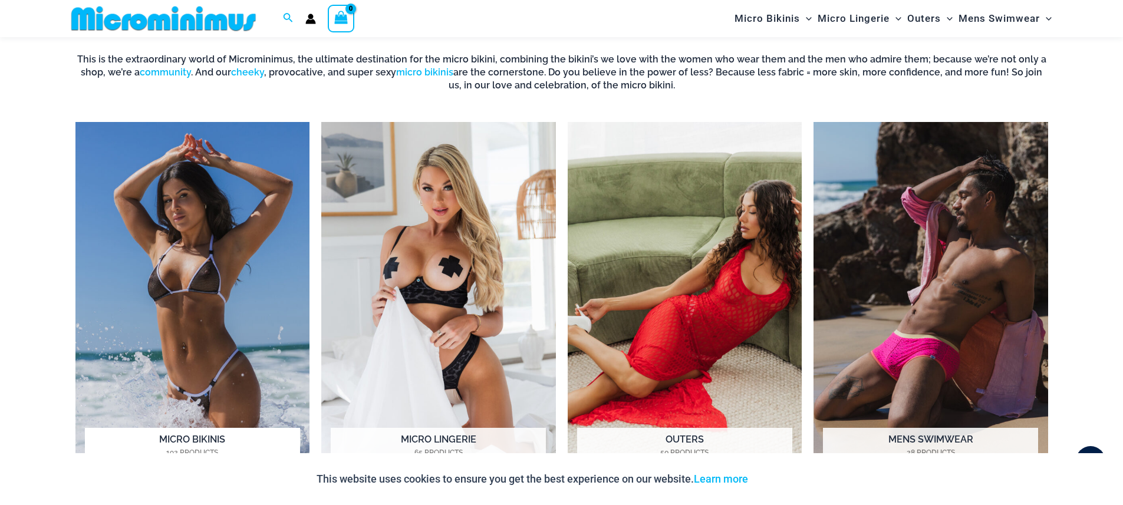  Describe the element at coordinates (163, 18) in the screenshot. I see `img: MM SHOP LOGO FLAT` at that location.